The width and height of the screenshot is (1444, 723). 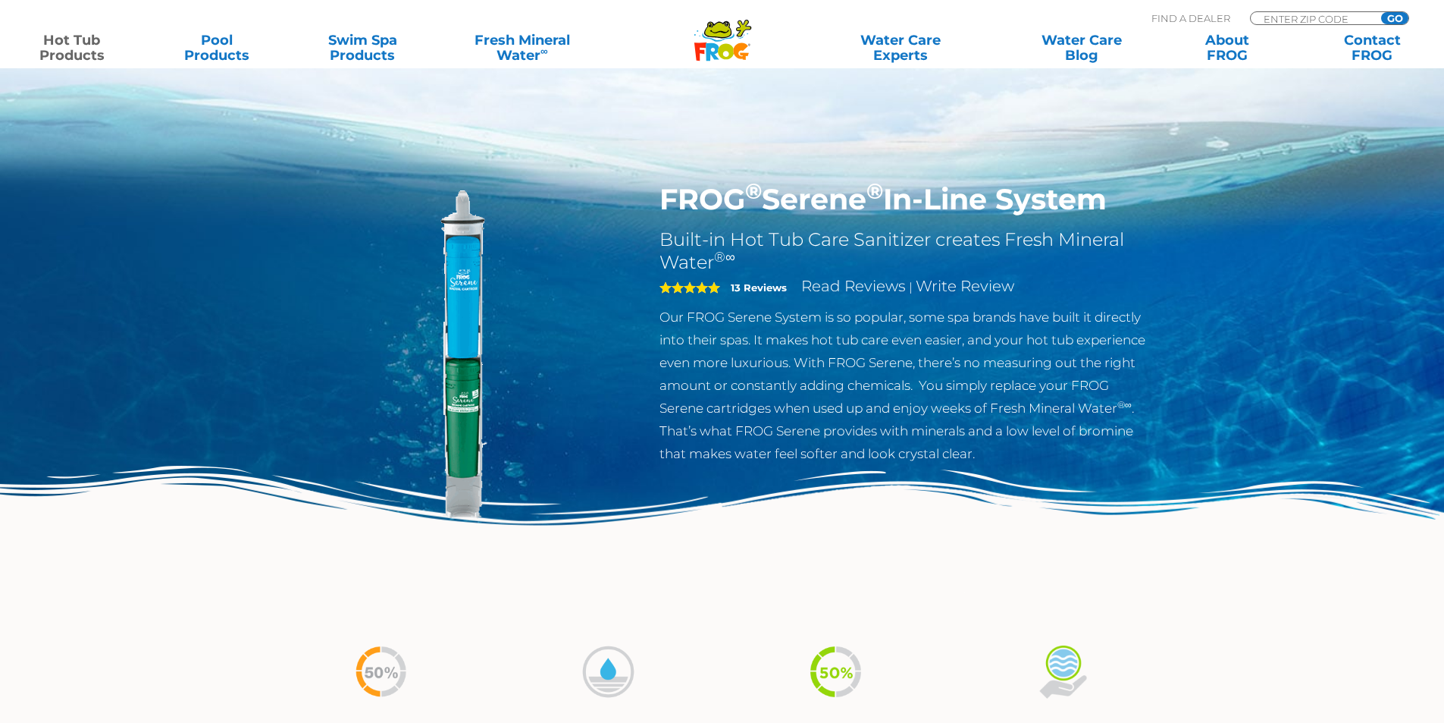 I want to click on h1: FROG Serene In-Line System, so click(x=907, y=199).